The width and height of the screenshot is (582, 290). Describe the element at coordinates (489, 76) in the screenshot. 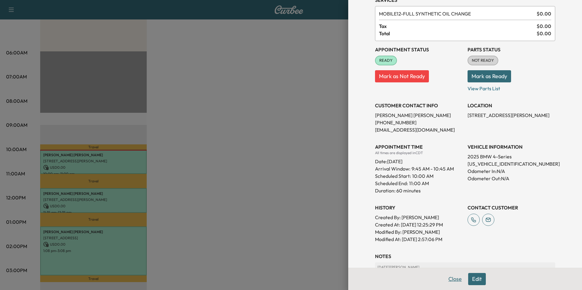

I see `button: Mark as Ready` at that location.